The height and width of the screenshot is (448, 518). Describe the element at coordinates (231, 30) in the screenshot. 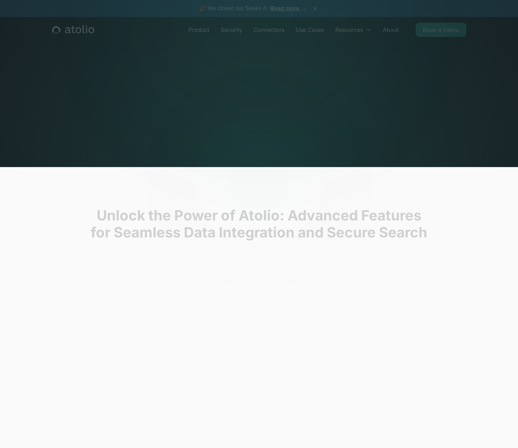

I see `a: Security` at that location.